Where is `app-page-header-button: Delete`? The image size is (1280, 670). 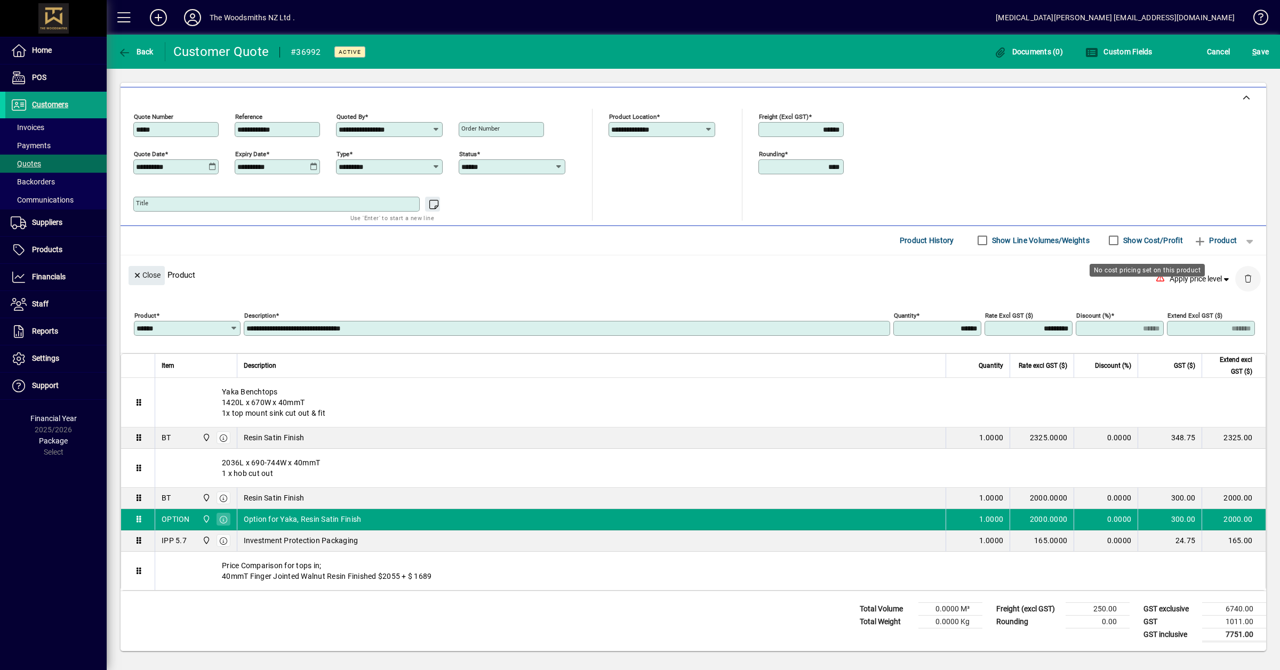
app-page-header-button: Delete is located at coordinates (1248, 278).